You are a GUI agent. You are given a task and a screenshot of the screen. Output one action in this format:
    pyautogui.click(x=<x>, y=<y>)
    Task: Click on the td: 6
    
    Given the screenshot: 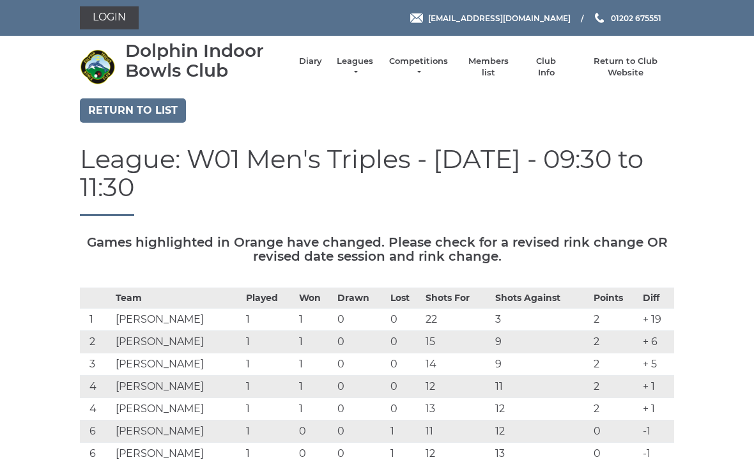 What is the action you would take?
    pyautogui.click(x=96, y=431)
    